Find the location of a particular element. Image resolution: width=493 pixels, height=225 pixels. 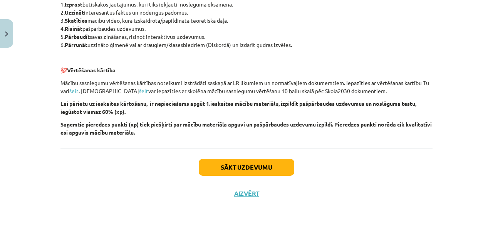

button: Aizvērt is located at coordinates (246, 194).